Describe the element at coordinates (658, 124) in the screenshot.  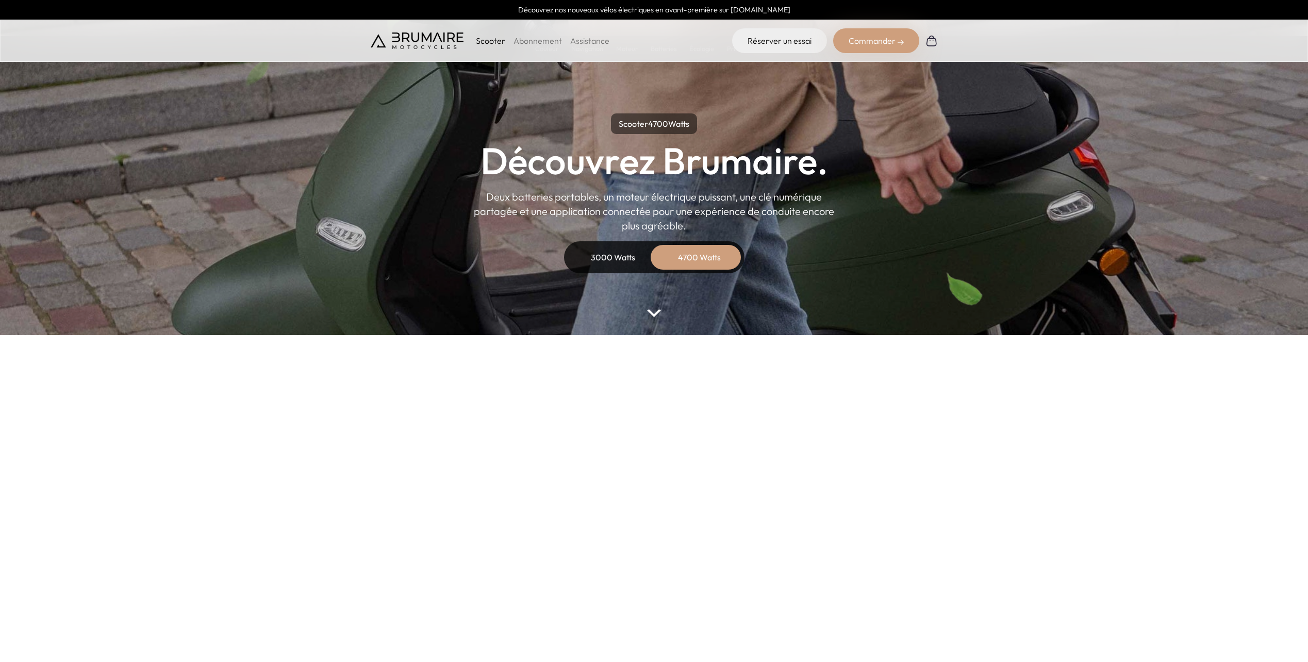
I see `span: 4700` at that location.